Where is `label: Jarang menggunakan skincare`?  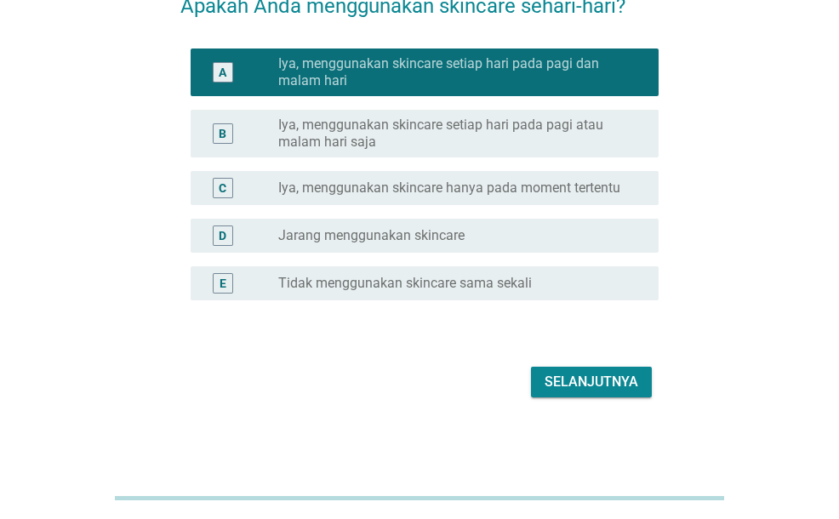
label: Jarang menggunakan skincare is located at coordinates (371, 236).